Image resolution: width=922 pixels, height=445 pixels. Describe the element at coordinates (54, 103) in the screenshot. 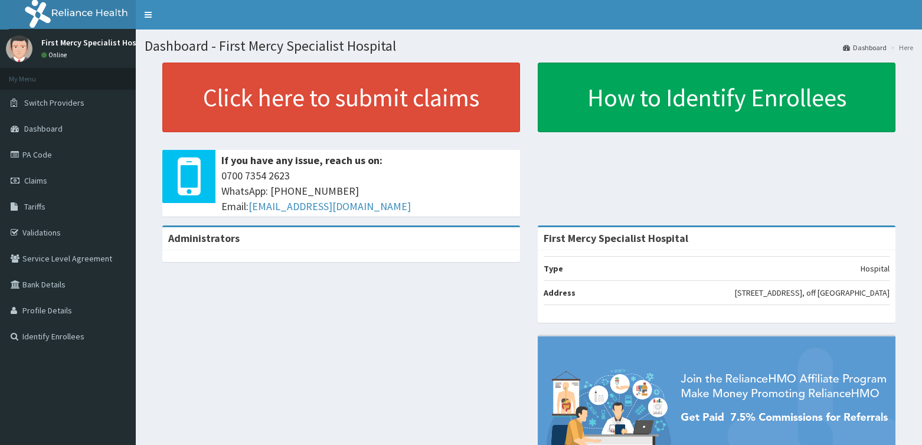

I see `span: Switch Providers` at that location.